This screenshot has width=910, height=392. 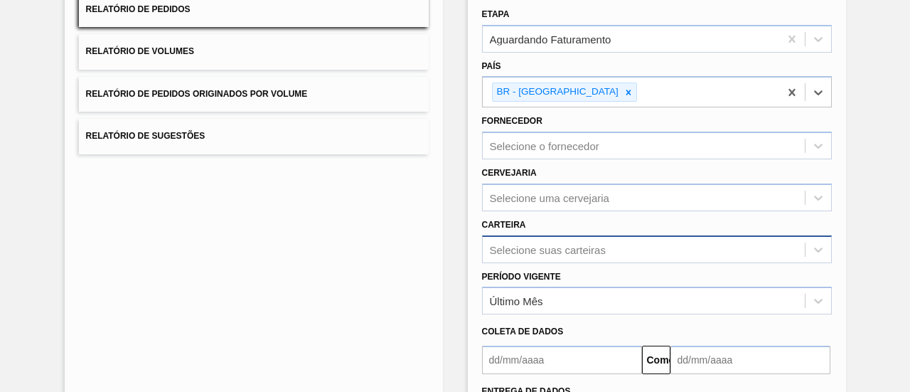 What do you see at coordinates (254, 136) in the screenshot?
I see `button: Relatório de Sugestões` at bounding box center [254, 136].